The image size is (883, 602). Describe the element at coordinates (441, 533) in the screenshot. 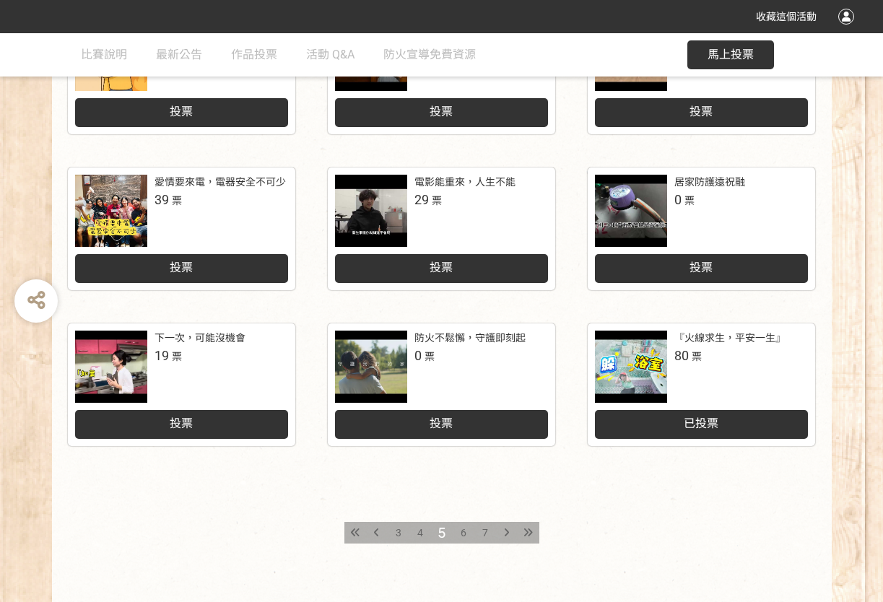

I see `span: 5` at that location.